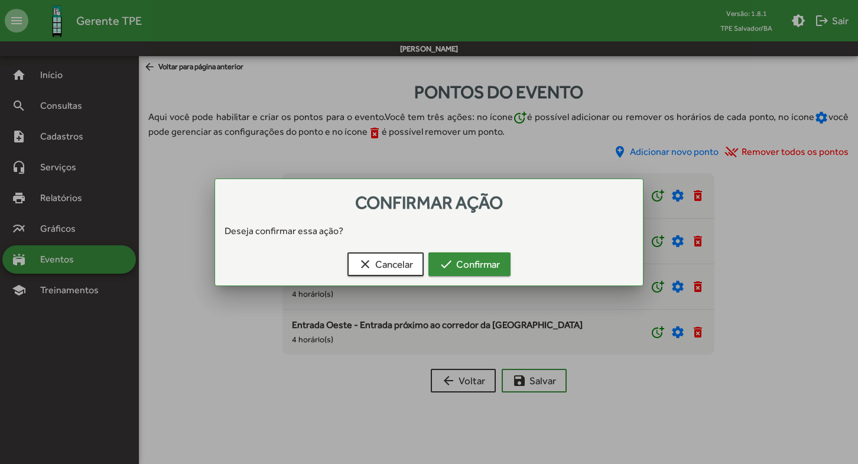 This screenshot has height=464, width=858. I want to click on span: Confirmar, so click(469, 264).